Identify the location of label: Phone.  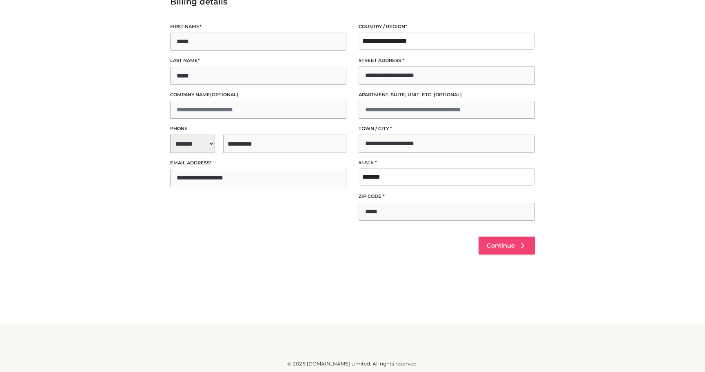
(258, 129).